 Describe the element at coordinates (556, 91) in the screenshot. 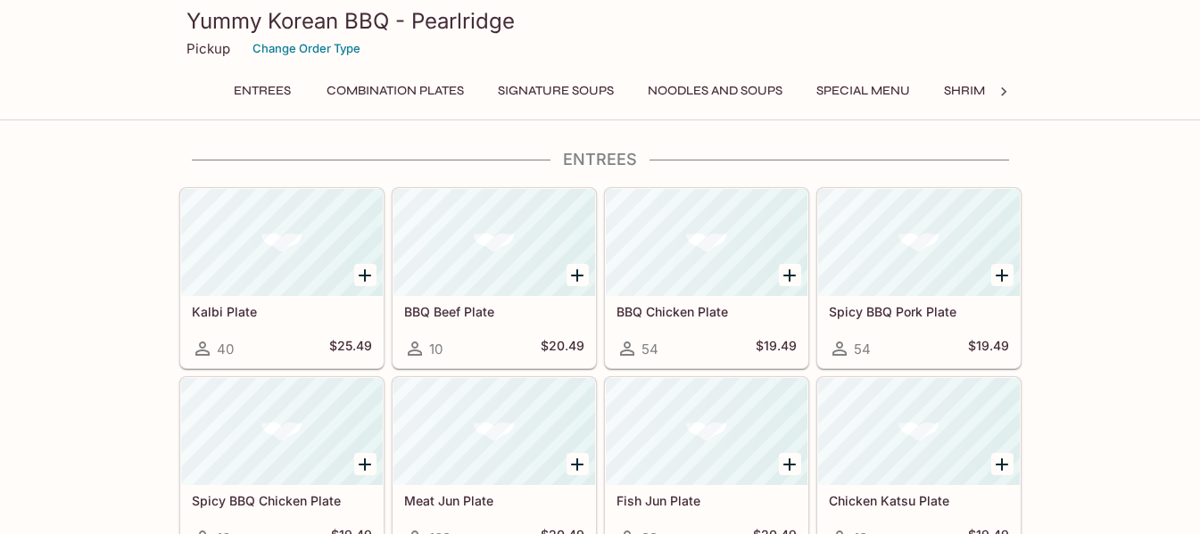

I see `button: Signature Soups` at that location.